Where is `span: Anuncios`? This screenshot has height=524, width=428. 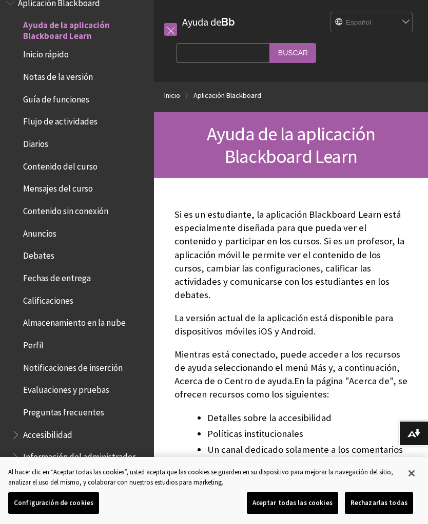
span: Anuncios is located at coordinates (39, 232).